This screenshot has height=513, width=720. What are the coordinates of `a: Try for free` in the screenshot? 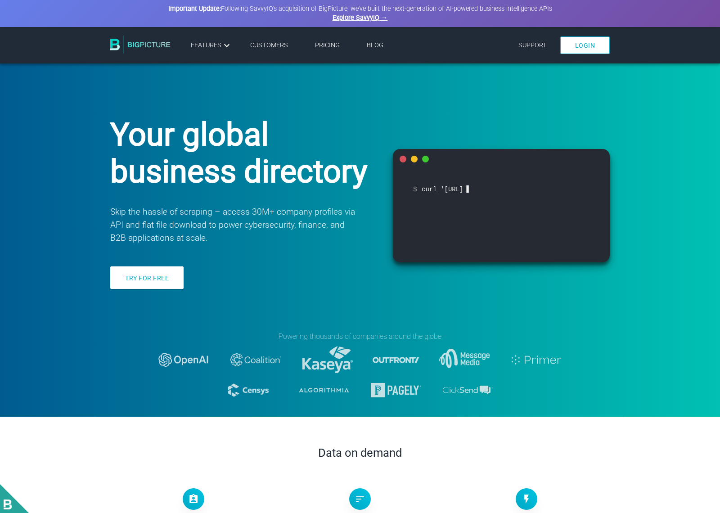 It's located at (147, 277).